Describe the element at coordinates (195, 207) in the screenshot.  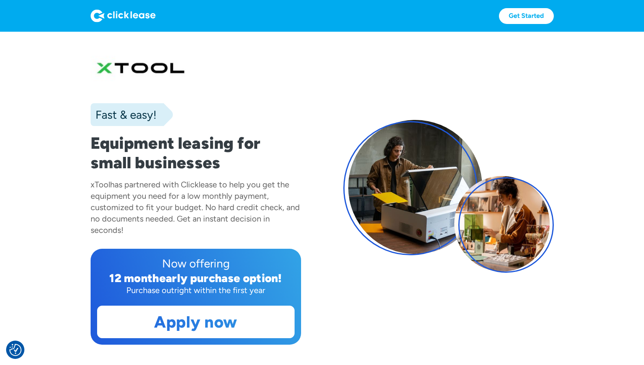
I see `div: has partnered with Clicklease to help you get the equipment you need for a low monthly payment, c...` at that location.